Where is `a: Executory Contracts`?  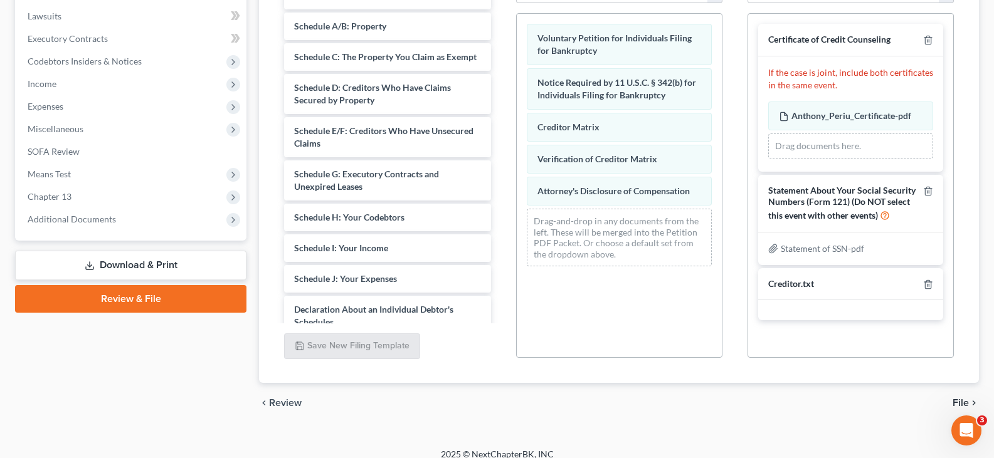
a: Executory Contracts is located at coordinates (132, 39).